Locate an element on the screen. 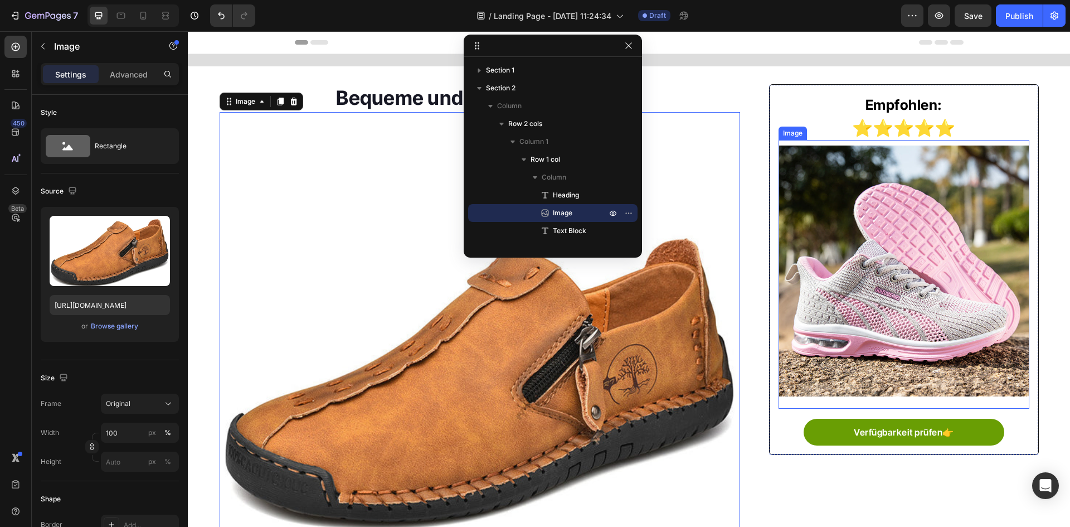  button: Publish is located at coordinates (1019, 16).